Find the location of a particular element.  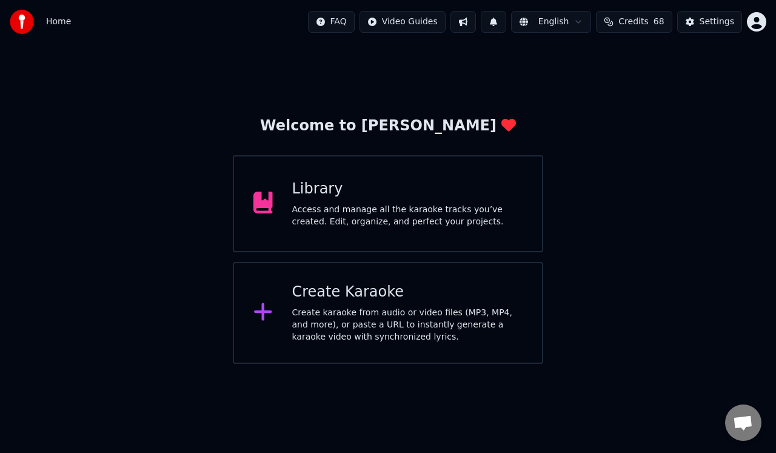

button: FAQ is located at coordinates (331, 22).